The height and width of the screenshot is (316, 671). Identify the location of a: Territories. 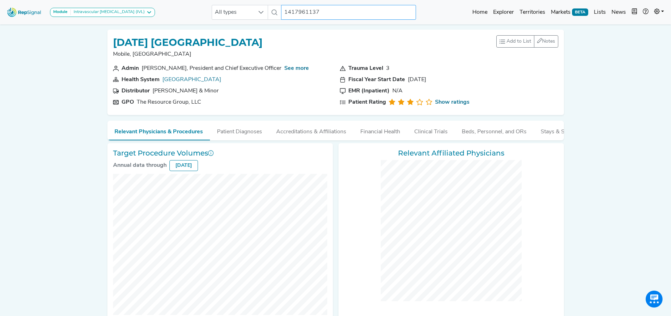
(532, 12).